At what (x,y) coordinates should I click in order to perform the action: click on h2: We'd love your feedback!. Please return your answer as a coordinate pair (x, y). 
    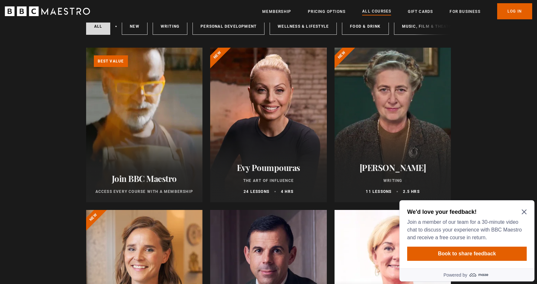
    Looking at the image, I should click on (69, 14).